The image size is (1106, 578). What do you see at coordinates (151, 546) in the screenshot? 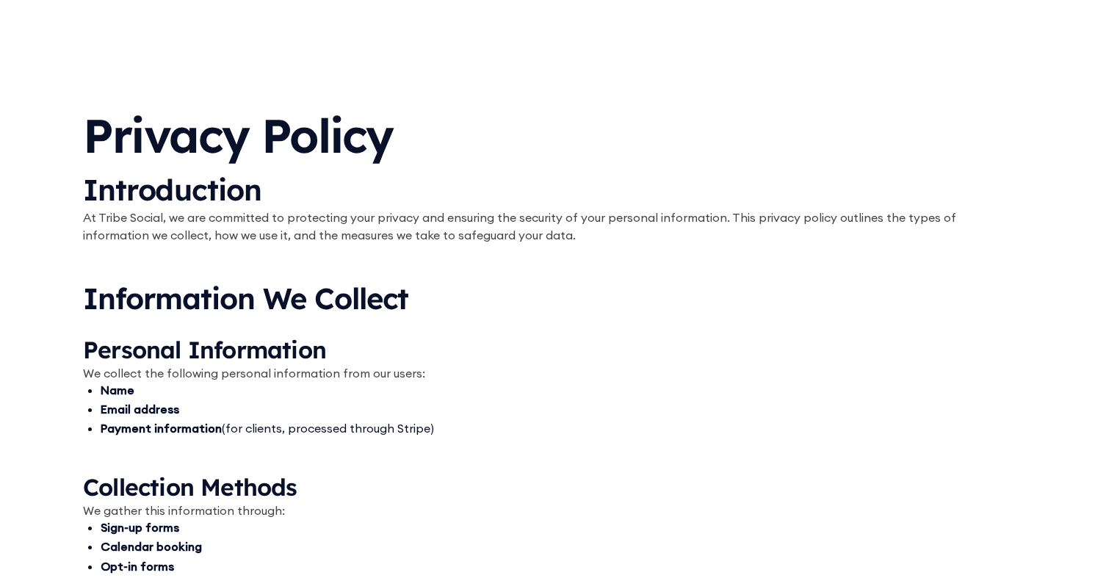
I see `strong: Calendar booking` at bounding box center [151, 546].